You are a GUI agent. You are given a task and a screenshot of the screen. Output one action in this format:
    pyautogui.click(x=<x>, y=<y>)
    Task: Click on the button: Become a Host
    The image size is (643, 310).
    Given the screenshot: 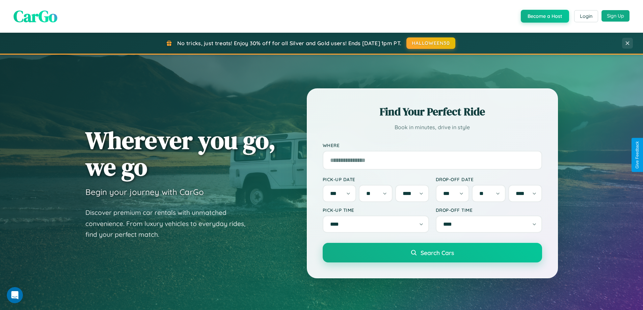 What is the action you would take?
    pyautogui.click(x=545, y=16)
    